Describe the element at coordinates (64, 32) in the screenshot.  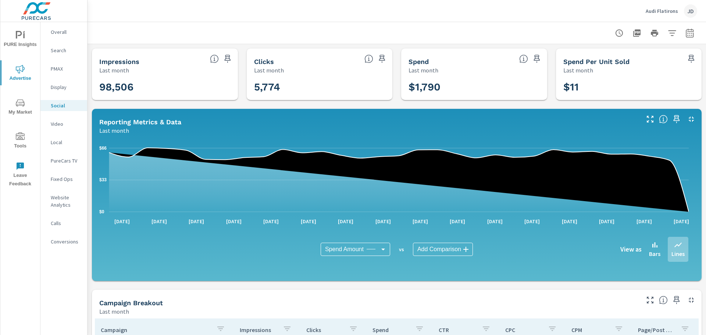
I see `div: Overall` at that location.